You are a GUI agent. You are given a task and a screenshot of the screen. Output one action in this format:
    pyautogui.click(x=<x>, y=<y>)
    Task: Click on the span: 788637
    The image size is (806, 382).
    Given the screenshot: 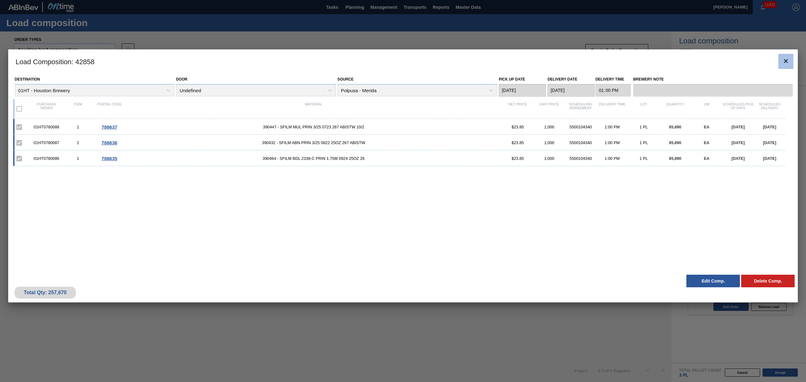 What is the action you would take?
    pyautogui.click(x=110, y=127)
    